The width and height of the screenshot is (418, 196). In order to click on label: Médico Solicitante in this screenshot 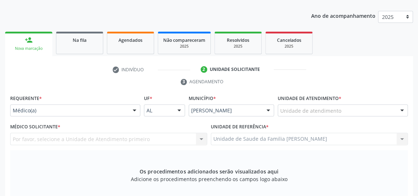, I will do `click(35, 127)`.